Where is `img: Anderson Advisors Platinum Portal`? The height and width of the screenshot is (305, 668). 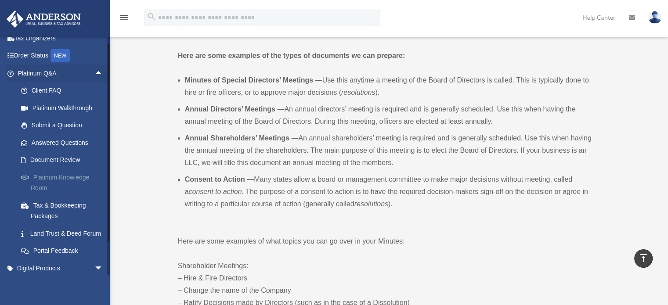
img: Anderson Advisors Platinum Portal is located at coordinates (43, 19).